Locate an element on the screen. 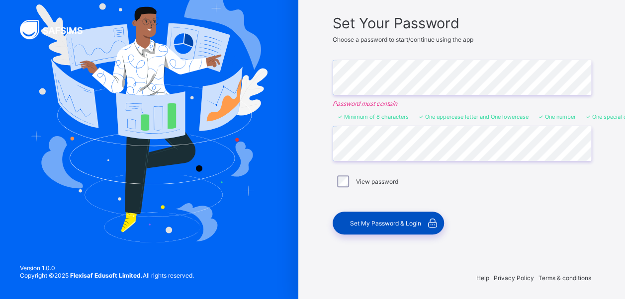  li: One uppercase letter and One lowercase is located at coordinates (473, 117).